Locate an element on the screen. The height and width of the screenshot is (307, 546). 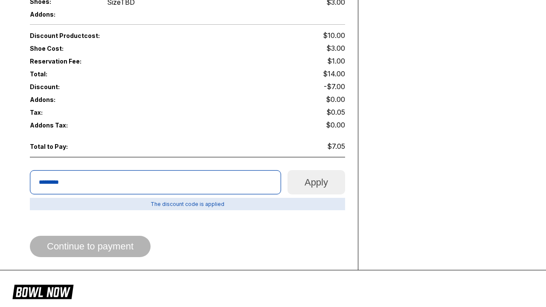
span: $1.00 is located at coordinates (336, 61).